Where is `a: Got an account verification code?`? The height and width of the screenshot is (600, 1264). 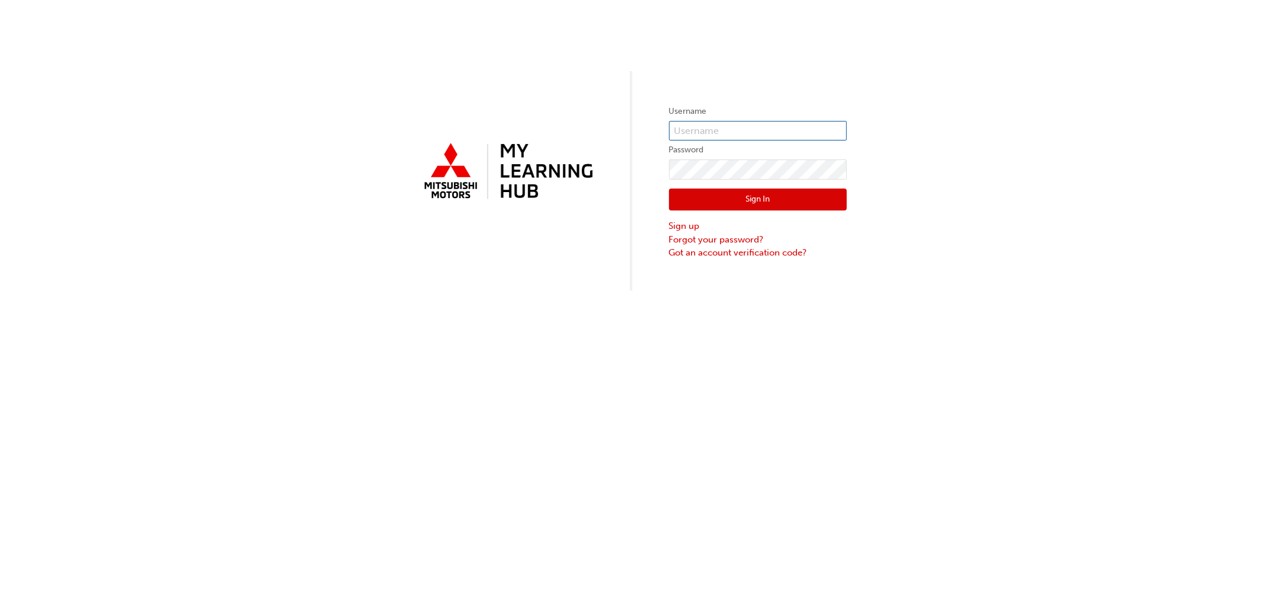
a: Got an account verification code? is located at coordinates (758, 252).